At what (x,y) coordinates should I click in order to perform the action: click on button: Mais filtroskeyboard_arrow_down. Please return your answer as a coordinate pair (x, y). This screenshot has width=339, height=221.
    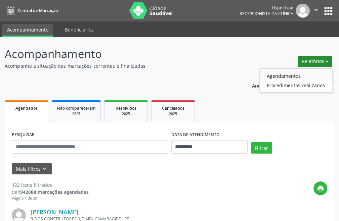
    Looking at the image, I should click on (32, 169).